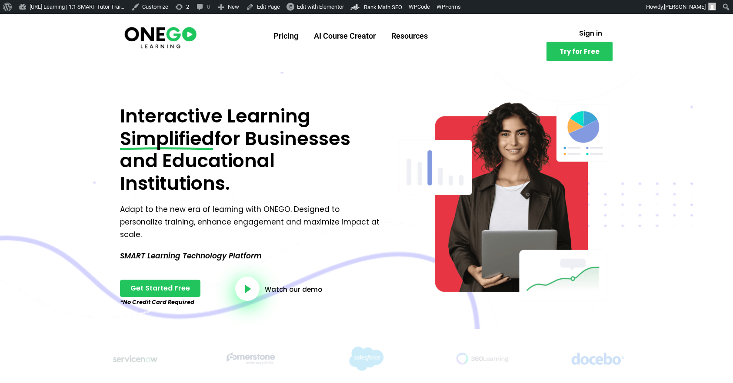 This screenshot has height=383, width=733. What do you see at coordinates (167, 139) in the screenshot?
I see `span: Simplified` at bounding box center [167, 139].